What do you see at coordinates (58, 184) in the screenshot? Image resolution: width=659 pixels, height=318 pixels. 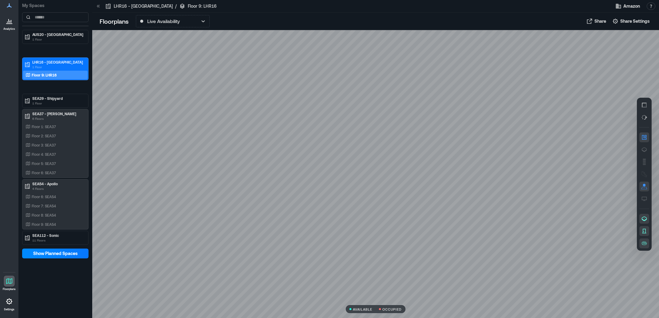 I see `p: SEA54 - Apollo` at bounding box center [58, 184].